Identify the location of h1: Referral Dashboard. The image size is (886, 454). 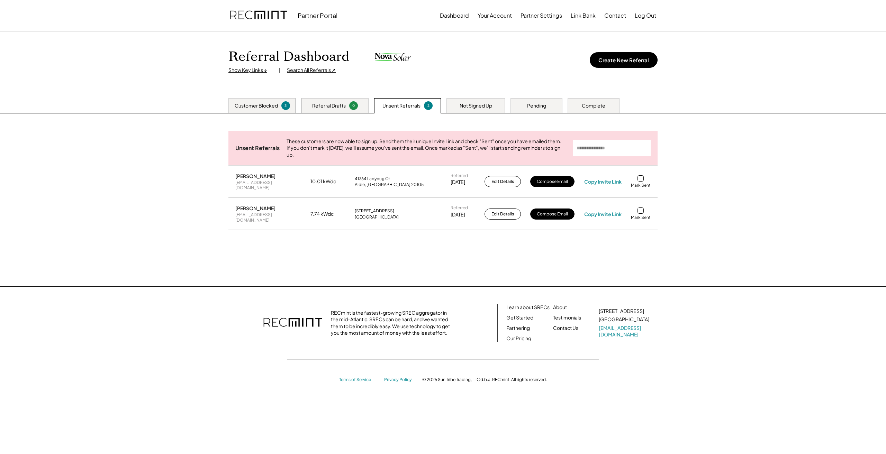
(289, 57).